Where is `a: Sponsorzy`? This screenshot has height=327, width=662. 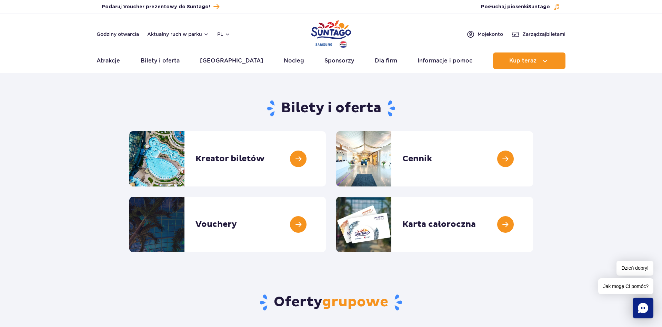 a: Sponsorzy is located at coordinates (339, 61).